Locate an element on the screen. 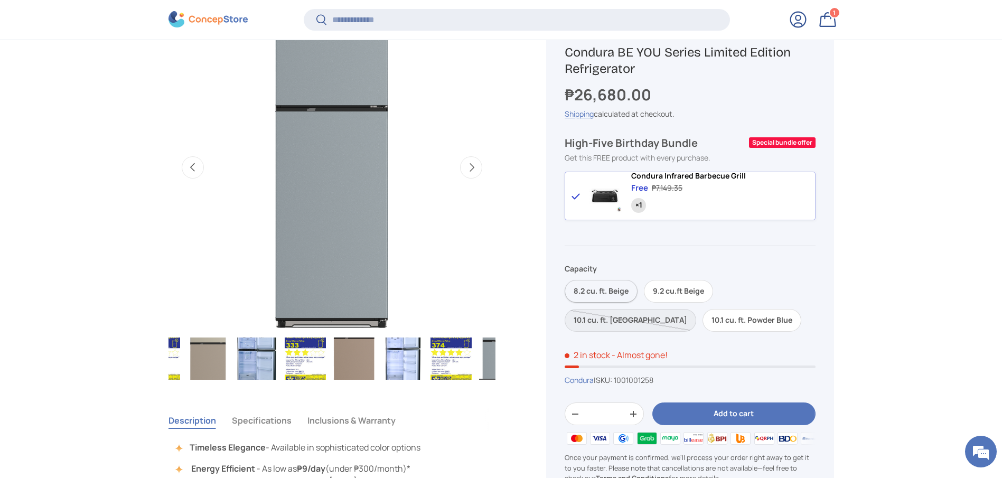 This screenshot has width=1002, height=478. a: Condura Infrared Barbecue Grill is located at coordinates (688, 176).